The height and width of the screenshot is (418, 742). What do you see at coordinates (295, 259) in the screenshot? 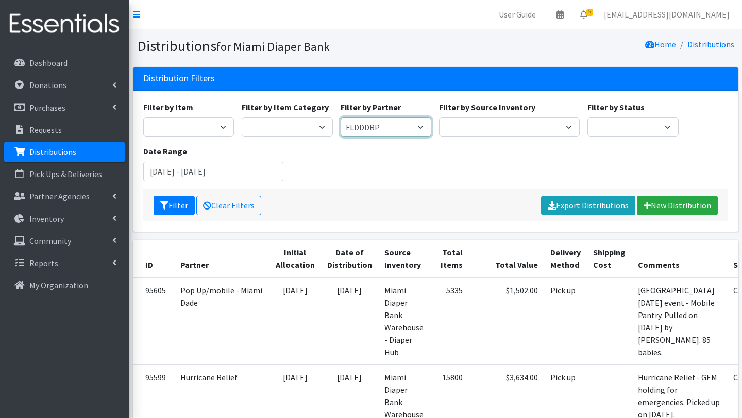
I see `th: Initial Allocation` at bounding box center [295, 259].